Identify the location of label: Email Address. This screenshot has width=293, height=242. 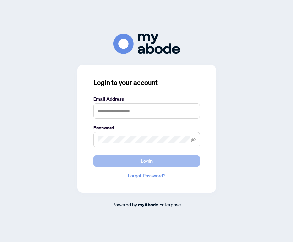
(147, 99).